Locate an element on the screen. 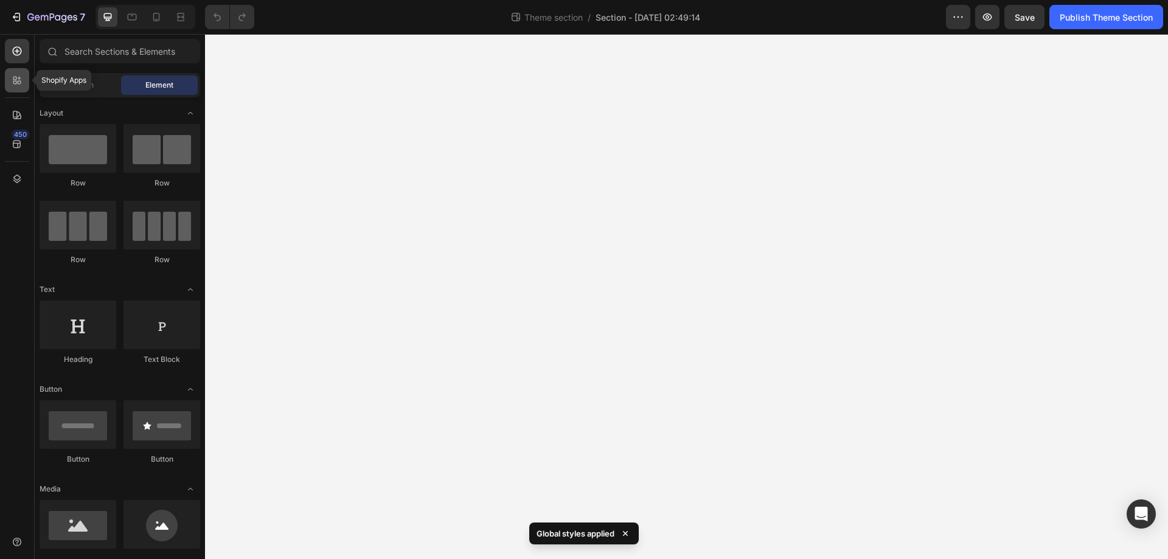 This screenshot has width=1168, height=559. span: Media is located at coordinates (50, 489).